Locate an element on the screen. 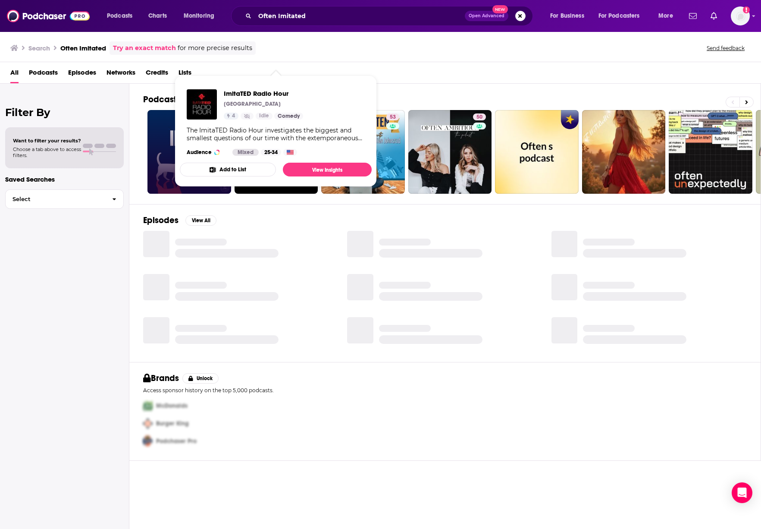 The height and width of the screenshot is (529, 761). span: Open Advanced is located at coordinates (486, 16).